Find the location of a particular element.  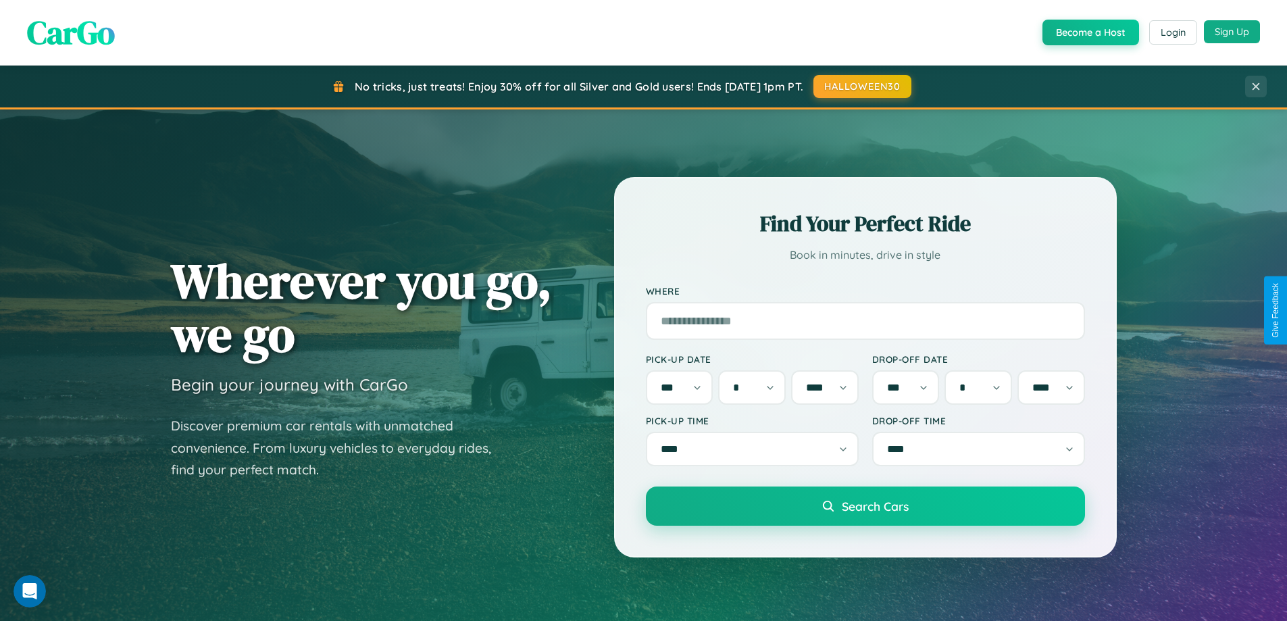

p: Discover premium car rentals with unmatched convenience. From luxury vehicles to everyday rides, ... is located at coordinates (340, 448).